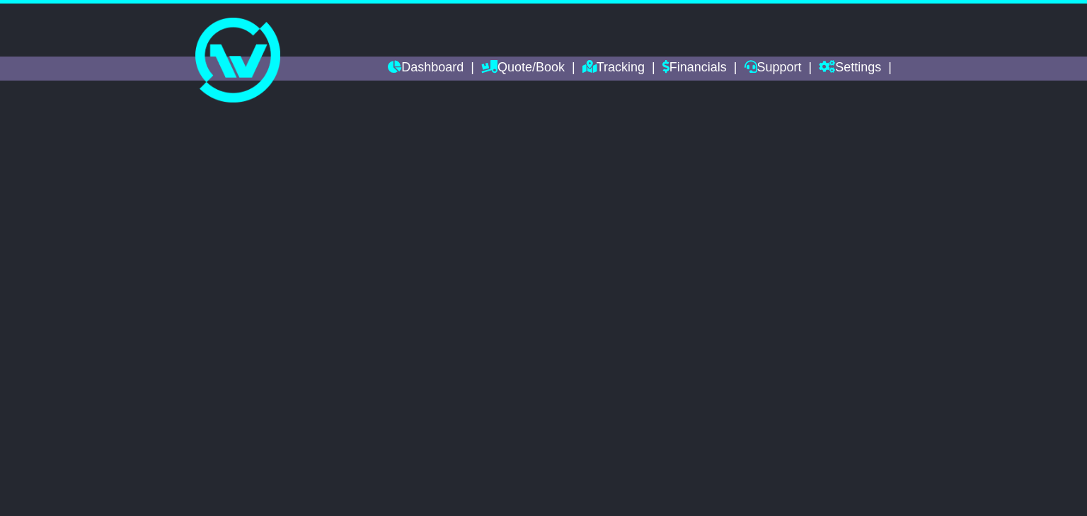 This screenshot has height=516, width=1087. I want to click on a: Settings, so click(850, 69).